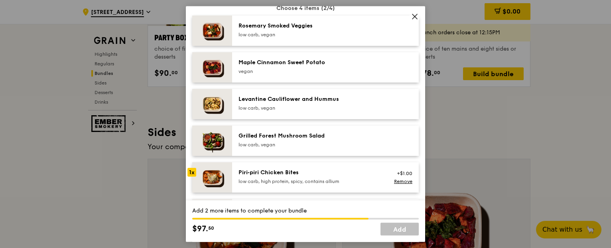 This screenshot has width=611, height=248. What do you see at coordinates (212, 67) in the screenshot?
I see `img: daily_normal_Maple_Cinnamon_Sweet_Potato__Horizontal_.jpg` at bounding box center [212, 67].